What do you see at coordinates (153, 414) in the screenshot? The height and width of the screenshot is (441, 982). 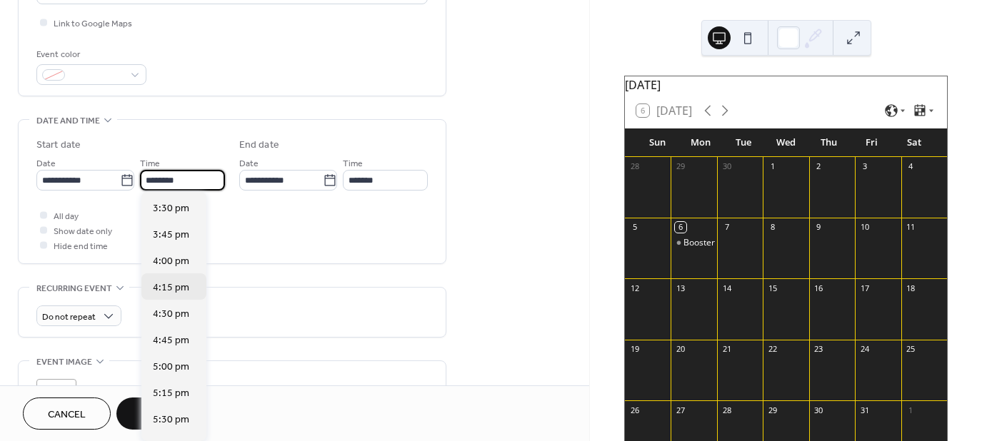 I see `button: Save` at bounding box center [153, 414].